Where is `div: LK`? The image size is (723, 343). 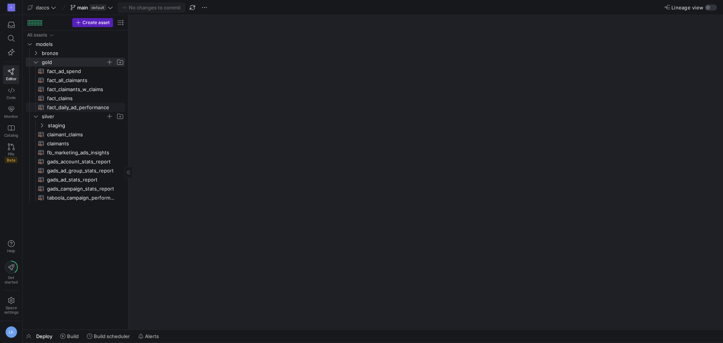
div: LK is located at coordinates (11, 332).